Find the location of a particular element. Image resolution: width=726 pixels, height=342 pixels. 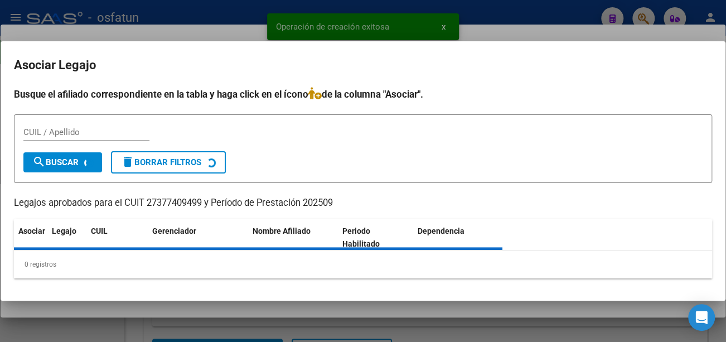

div: 0 registros is located at coordinates (363, 264).